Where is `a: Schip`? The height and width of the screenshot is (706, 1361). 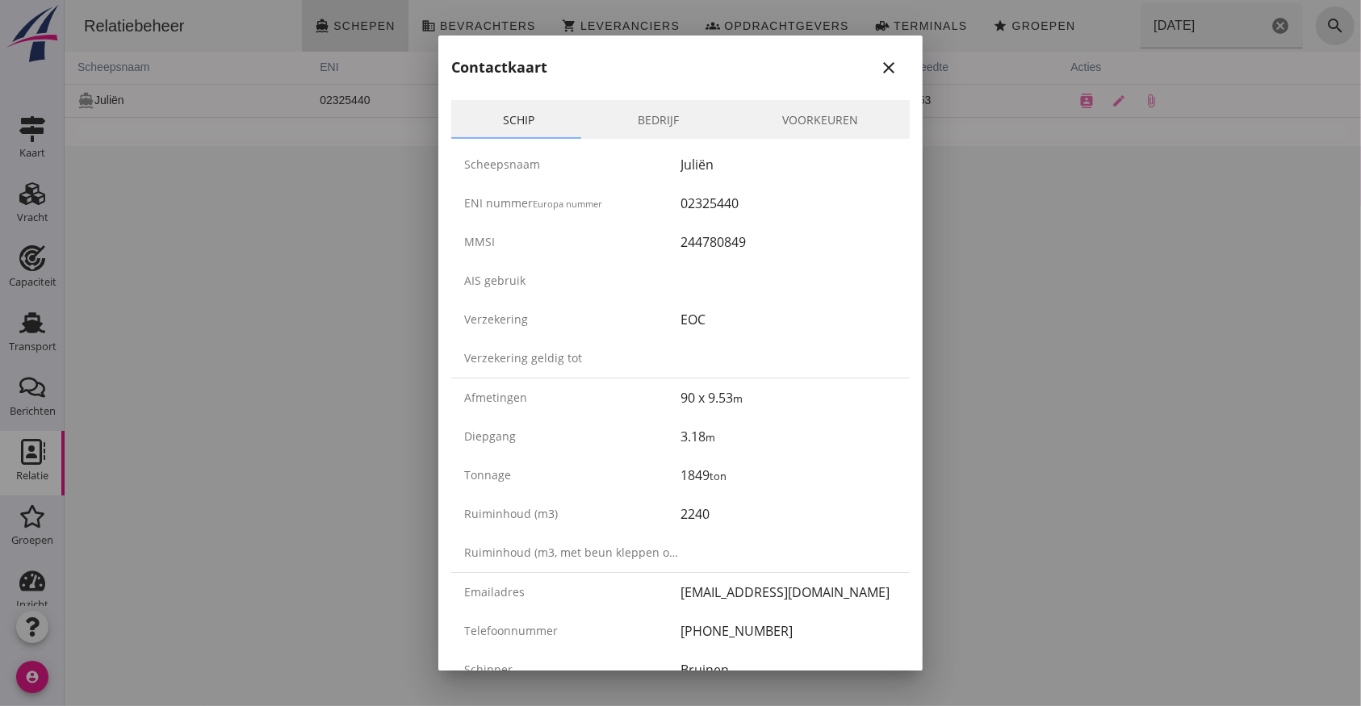
a: Schip is located at coordinates (518, 119).